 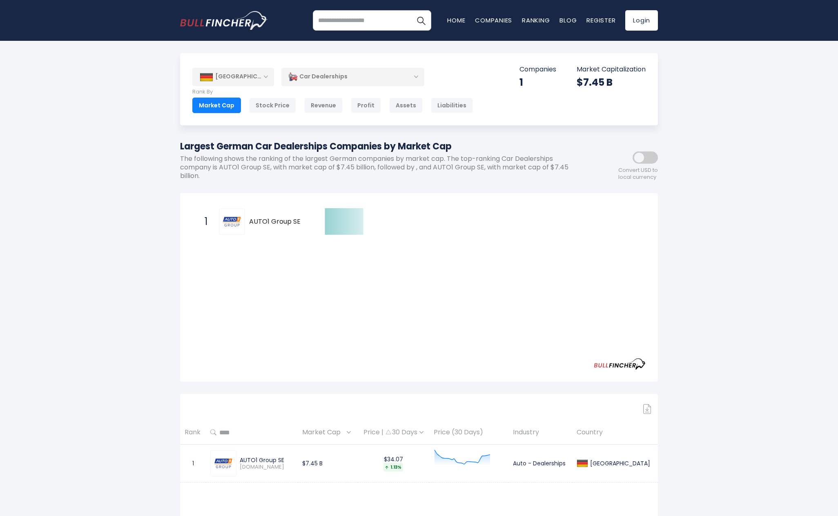 What do you see at coordinates (536, 20) in the screenshot?
I see `a: Ranking` at bounding box center [536, 20].